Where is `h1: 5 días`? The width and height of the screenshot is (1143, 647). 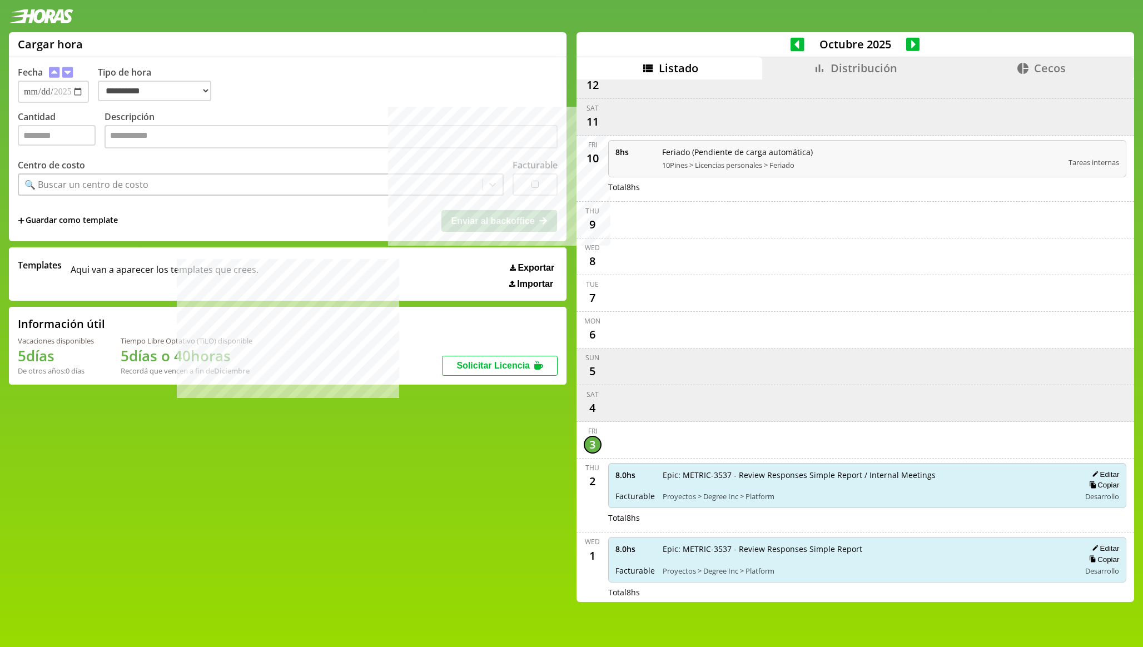 h1: 5 días is located at coordinates (56, 356).